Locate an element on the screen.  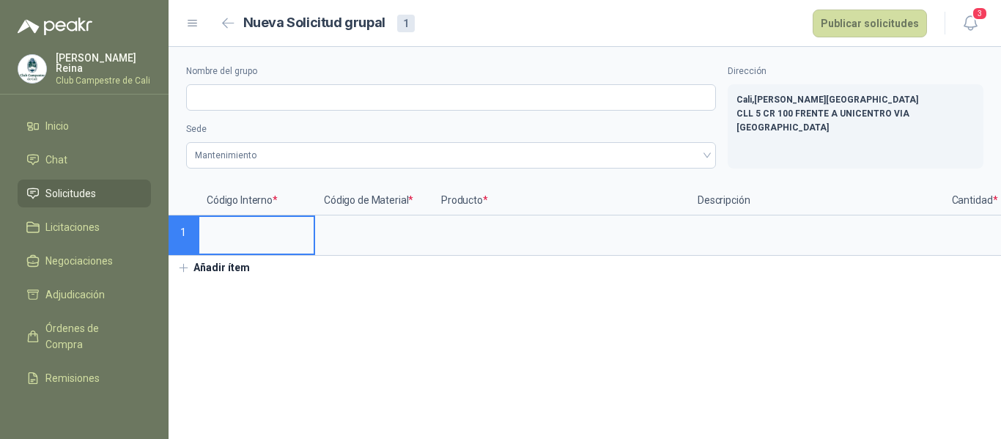
a: Licitaciones is located at coordinates (84, 227).